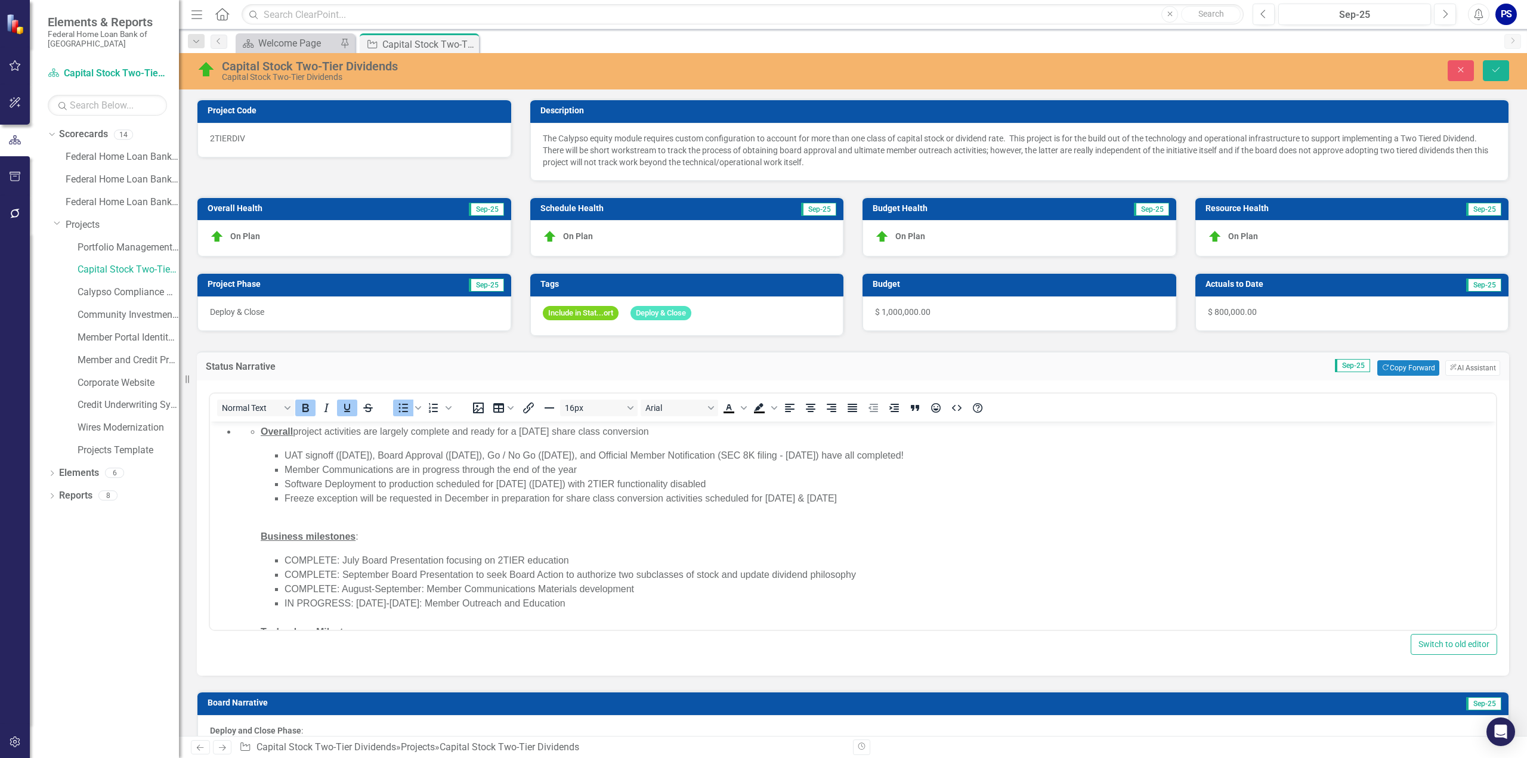  What do you see at coordinates (689, 284) in the screenshot?
I see `h3: Tags` at bounding box center [689, 284].